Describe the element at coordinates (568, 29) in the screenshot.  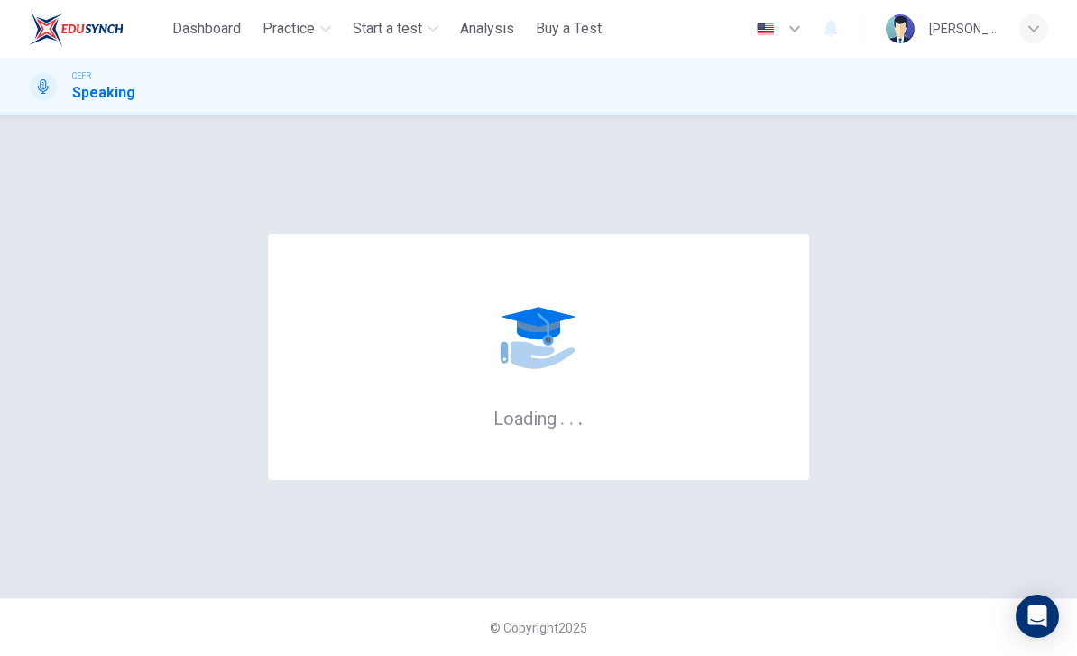
I see `button: Buy a Test` at that location.